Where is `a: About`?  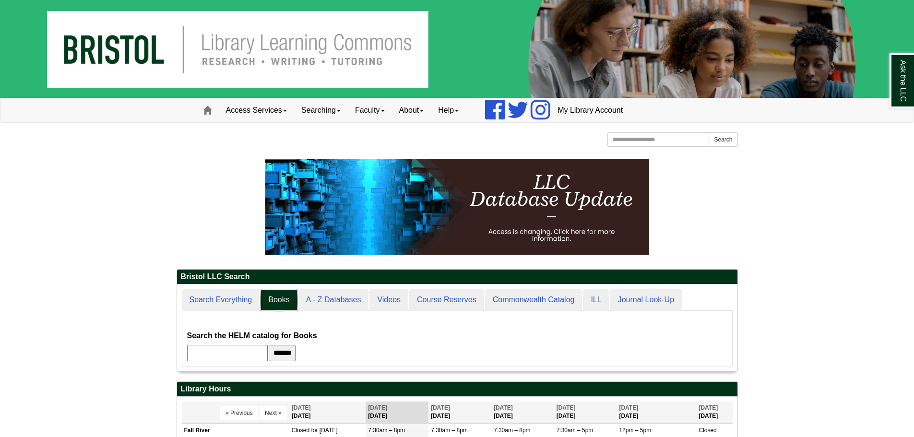 a: About is located at coordinates (412, 110).